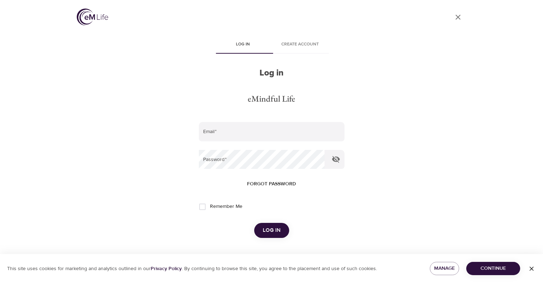 This screenshot has height=283, width=543. Describe the element at coordinates (445, 268) in the screenshot. I see `span: Manage` at that location.